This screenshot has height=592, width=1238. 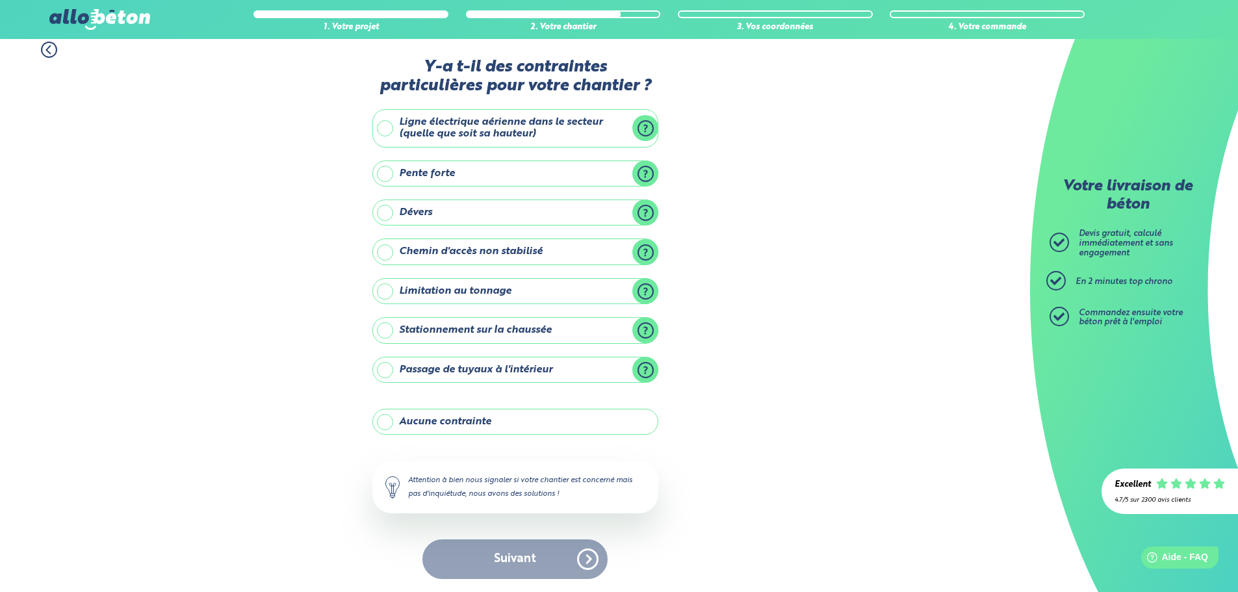 I want to click on div: Attention à bien nous signaler si votre chantier est concerné mais pas d'inquiétude, nous avons d..., so click(x=515, y=487).